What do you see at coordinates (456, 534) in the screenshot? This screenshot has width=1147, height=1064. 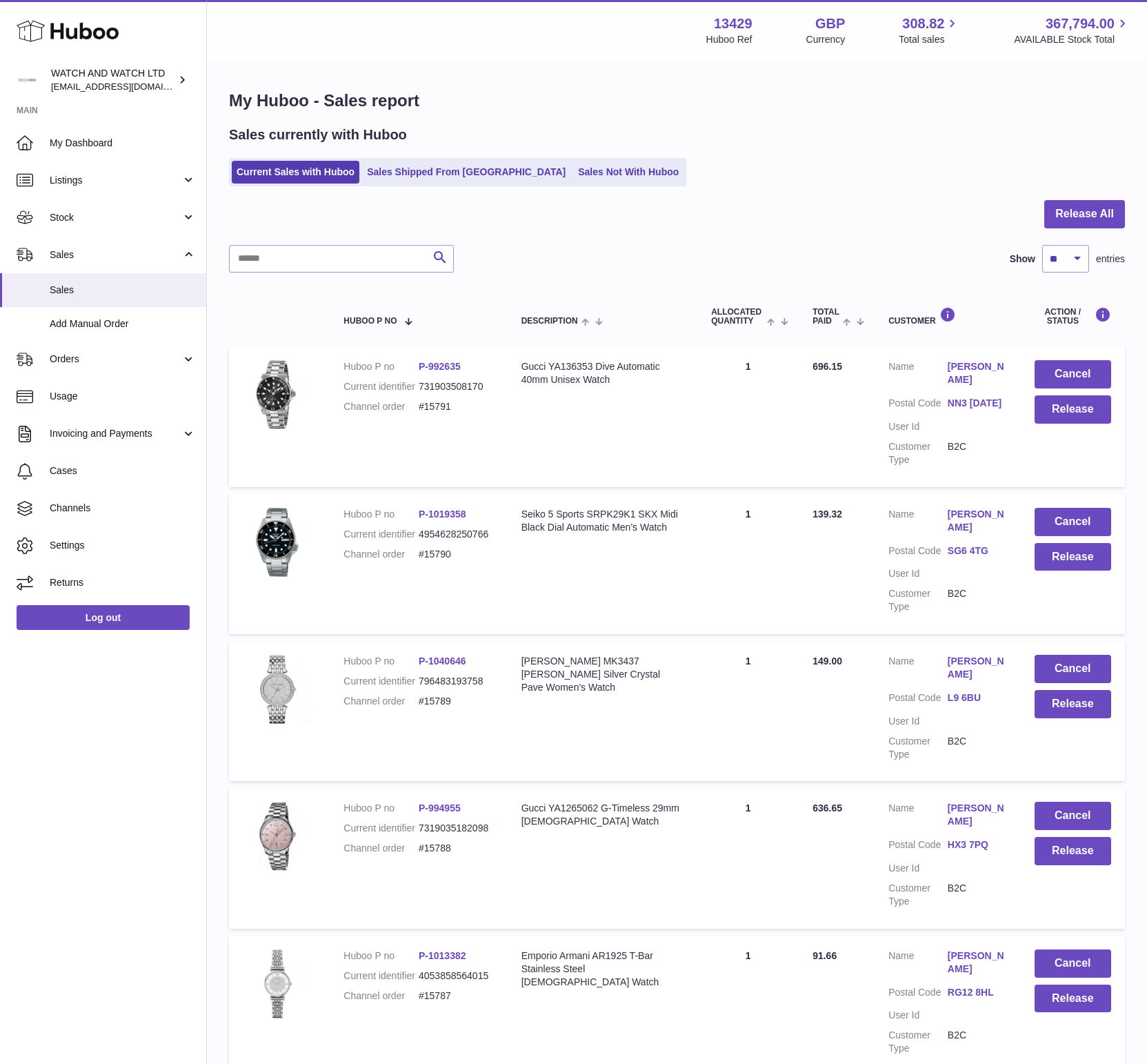 I see `dd: 4954628250766` at bounding box center [456, 534].